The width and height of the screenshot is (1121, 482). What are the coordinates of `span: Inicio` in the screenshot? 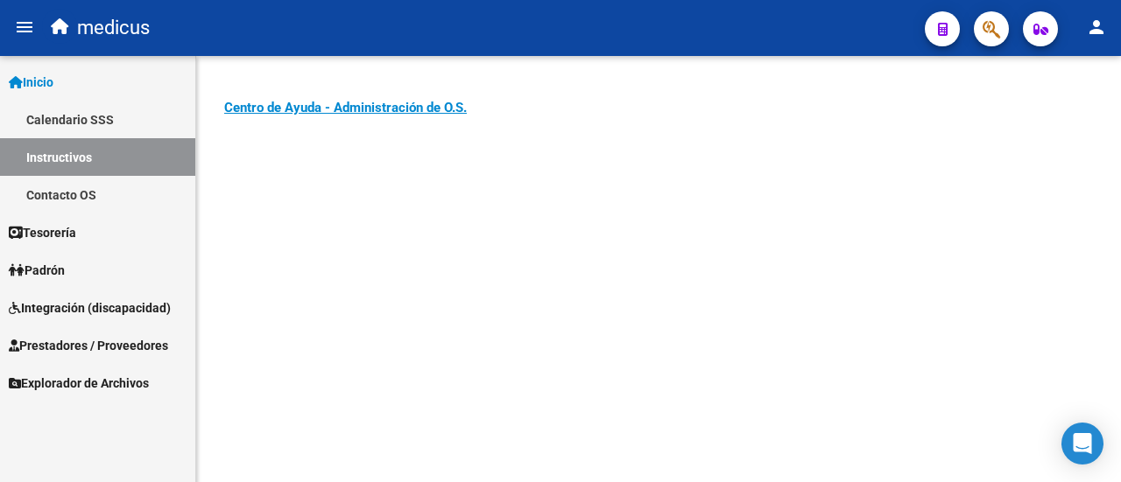 It's located at (31, 82).